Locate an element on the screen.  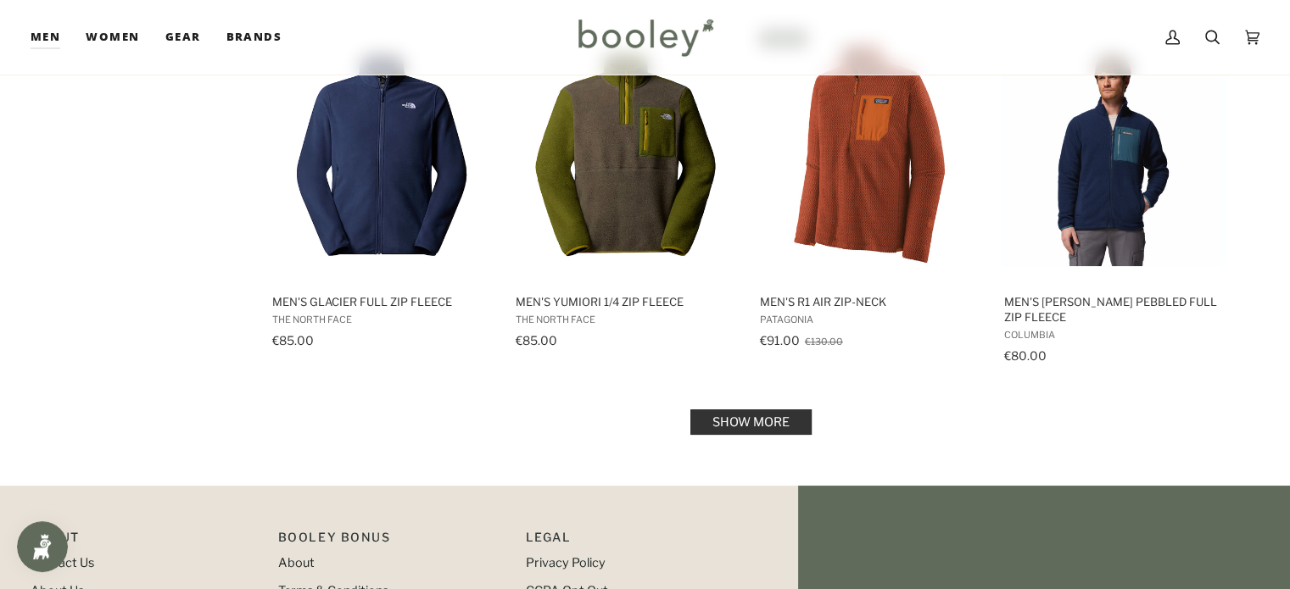
p: Booley Bonus is located at coordinates (394, 541).